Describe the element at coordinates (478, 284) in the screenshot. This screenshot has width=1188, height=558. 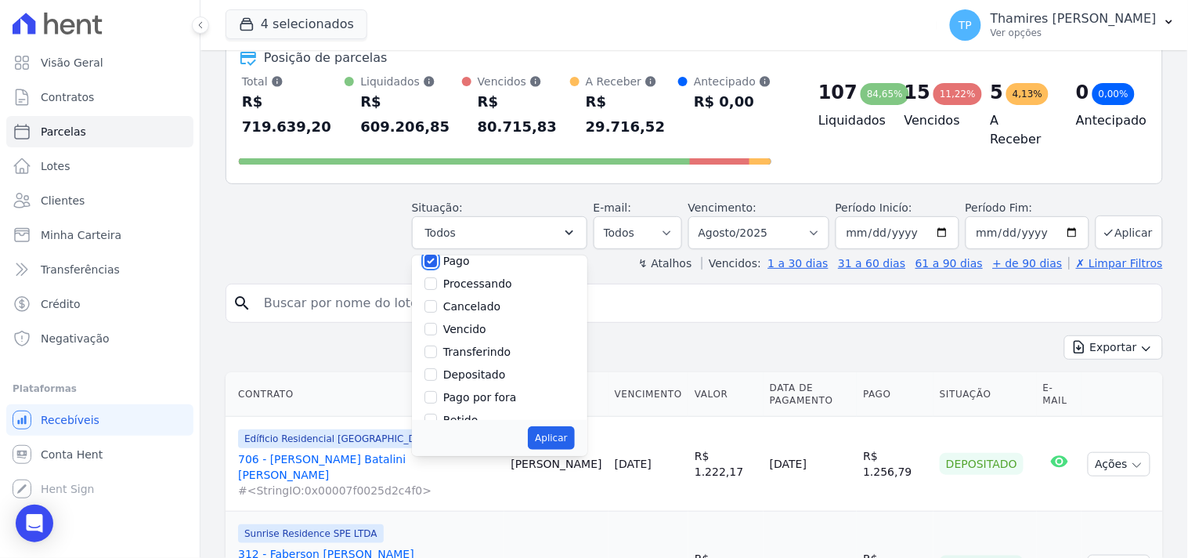
I see `label: Processando` at that location.